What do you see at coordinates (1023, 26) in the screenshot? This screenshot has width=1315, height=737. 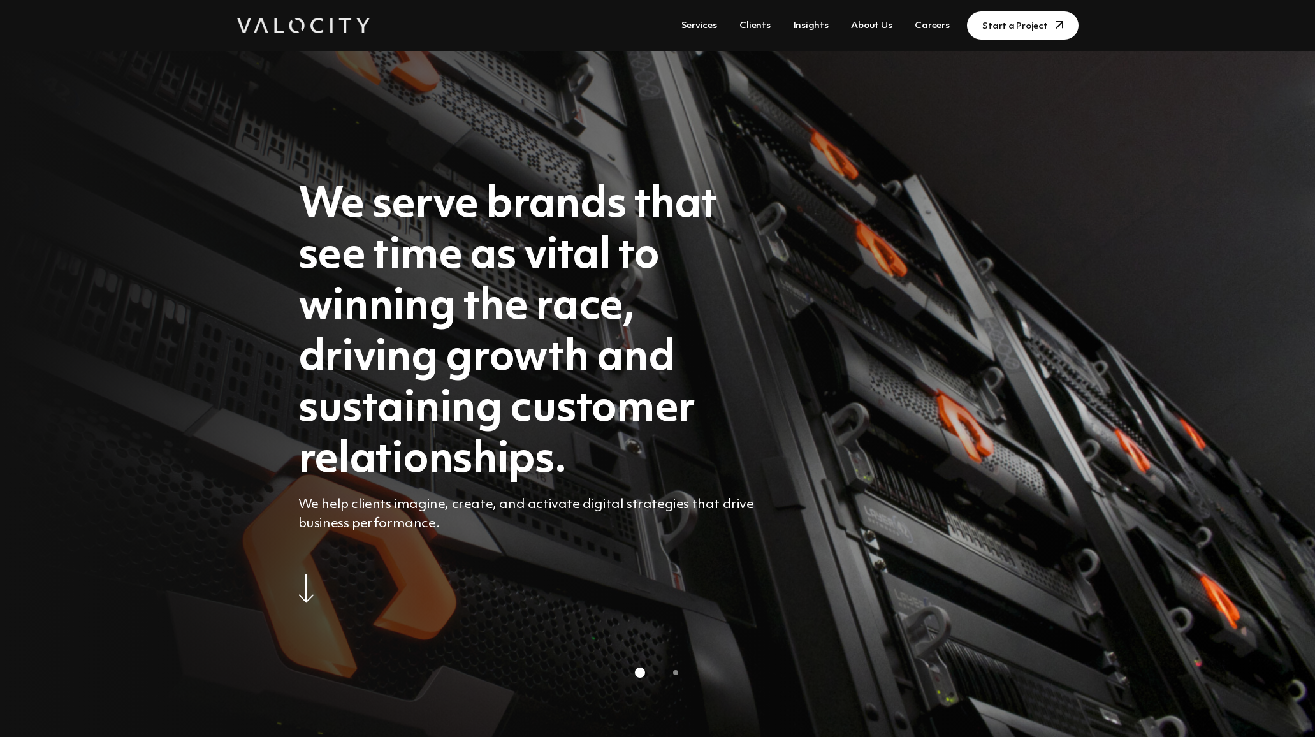 I see `a: Start a Project` at bounding box center [1023, 26].